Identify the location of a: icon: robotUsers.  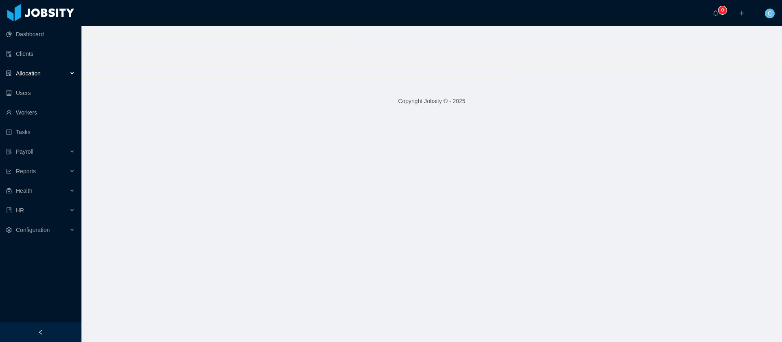
(40, 93).